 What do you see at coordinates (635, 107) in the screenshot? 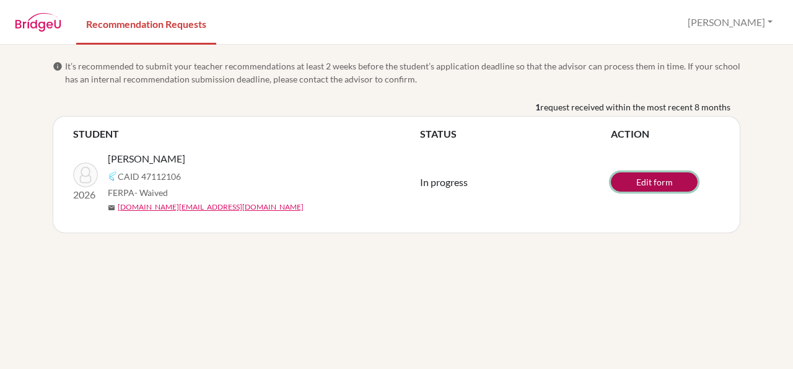
I see `span: request received within the most recent 8 months` at bounding box center [635, 107].